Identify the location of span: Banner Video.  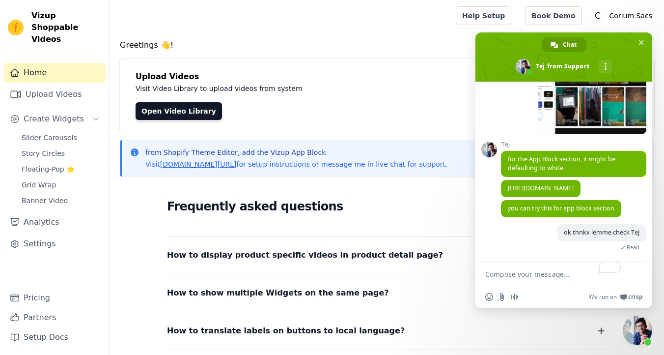
(45, 200).